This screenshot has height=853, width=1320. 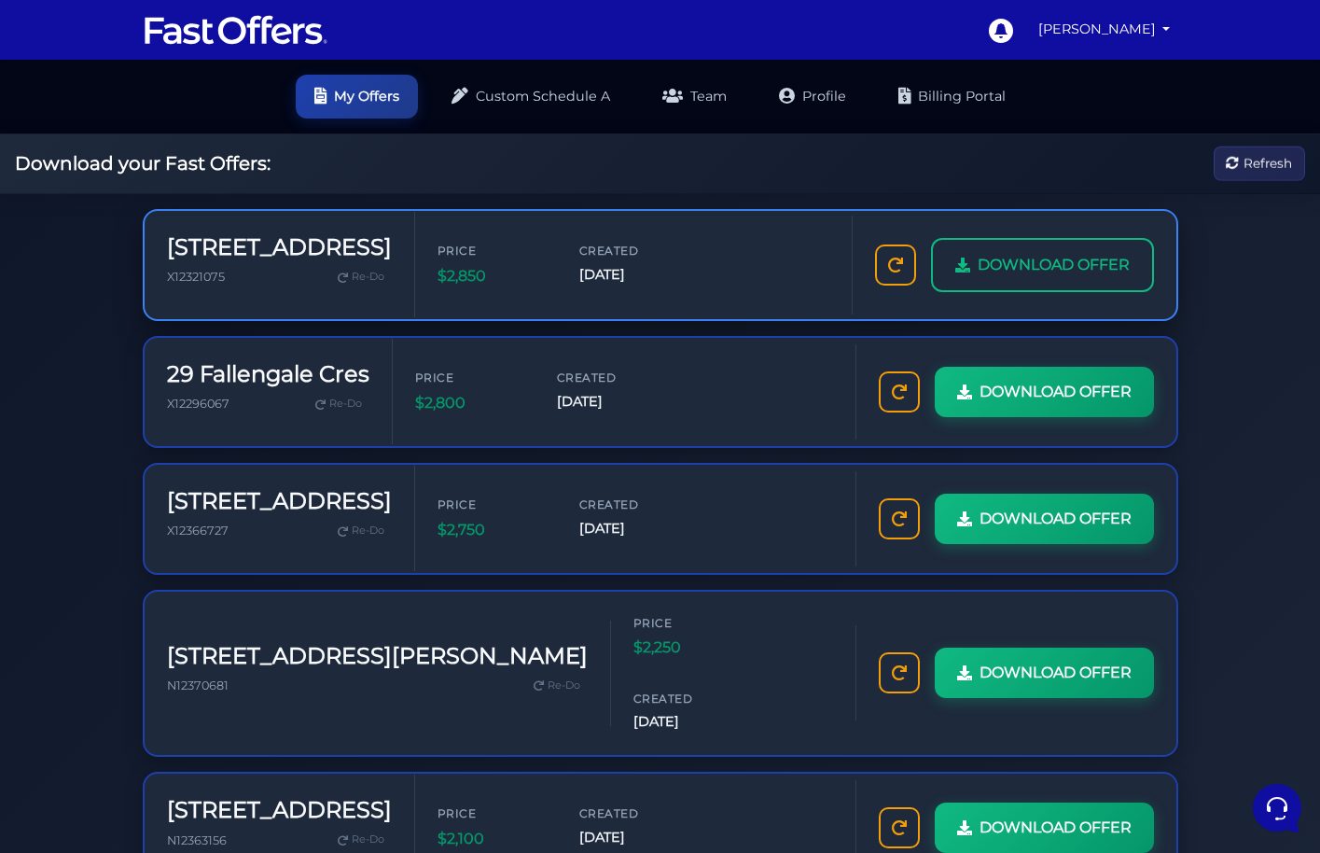 What do you see at coordinates (689, 647) in the screenshot?
I see `span: $2,250` at bounding box center [689, 647].